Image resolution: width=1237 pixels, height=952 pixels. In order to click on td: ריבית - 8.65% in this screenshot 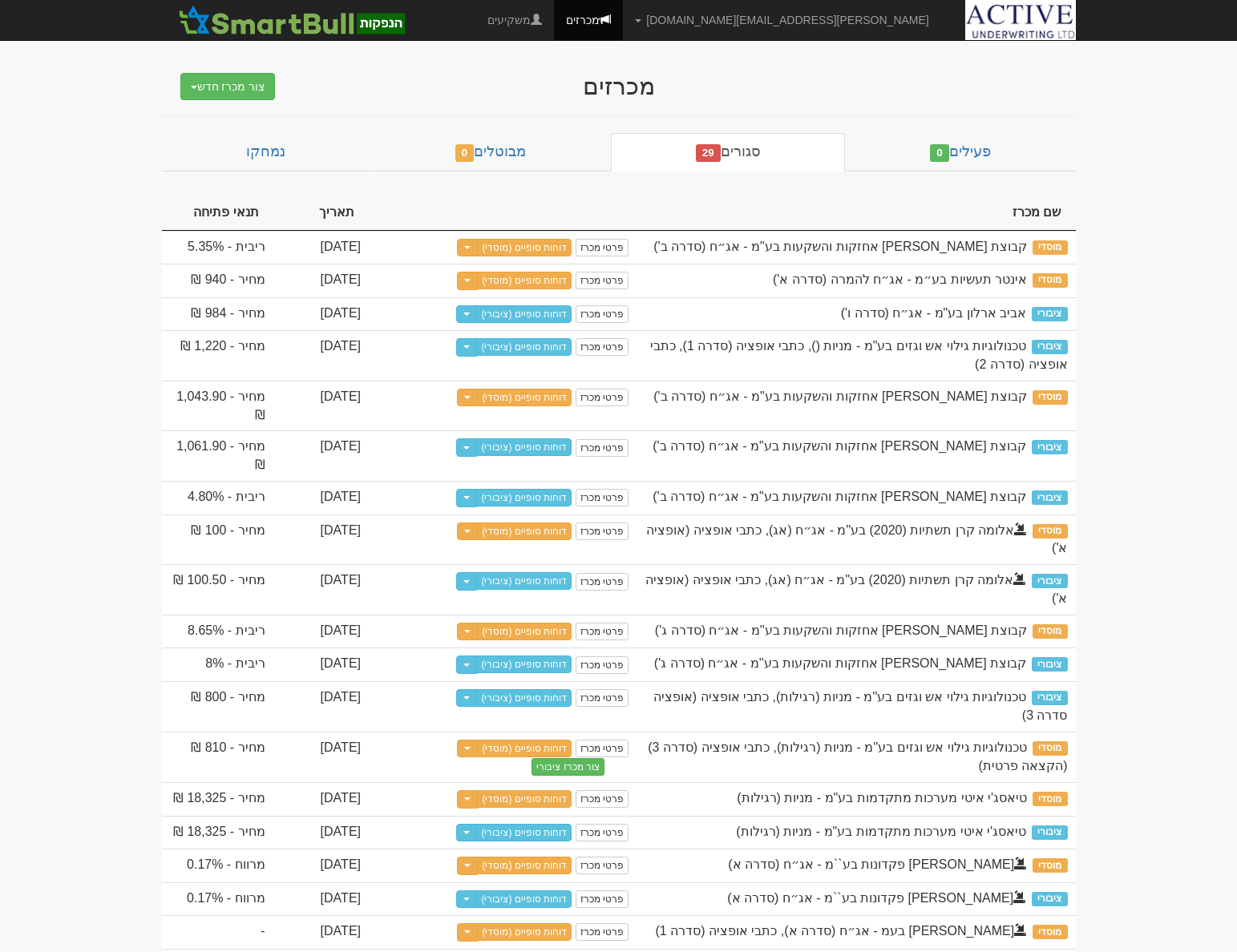, I will do `click(217, 631)`.